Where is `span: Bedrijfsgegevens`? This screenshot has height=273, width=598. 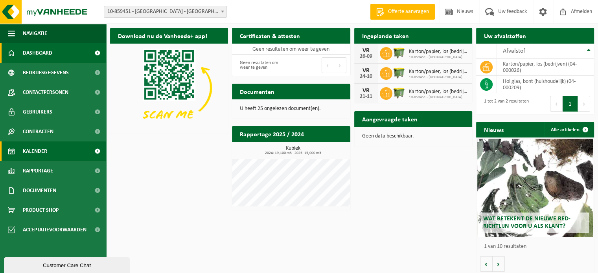
span: Bedrijfsgegevens is located at coordinates (46, 73).